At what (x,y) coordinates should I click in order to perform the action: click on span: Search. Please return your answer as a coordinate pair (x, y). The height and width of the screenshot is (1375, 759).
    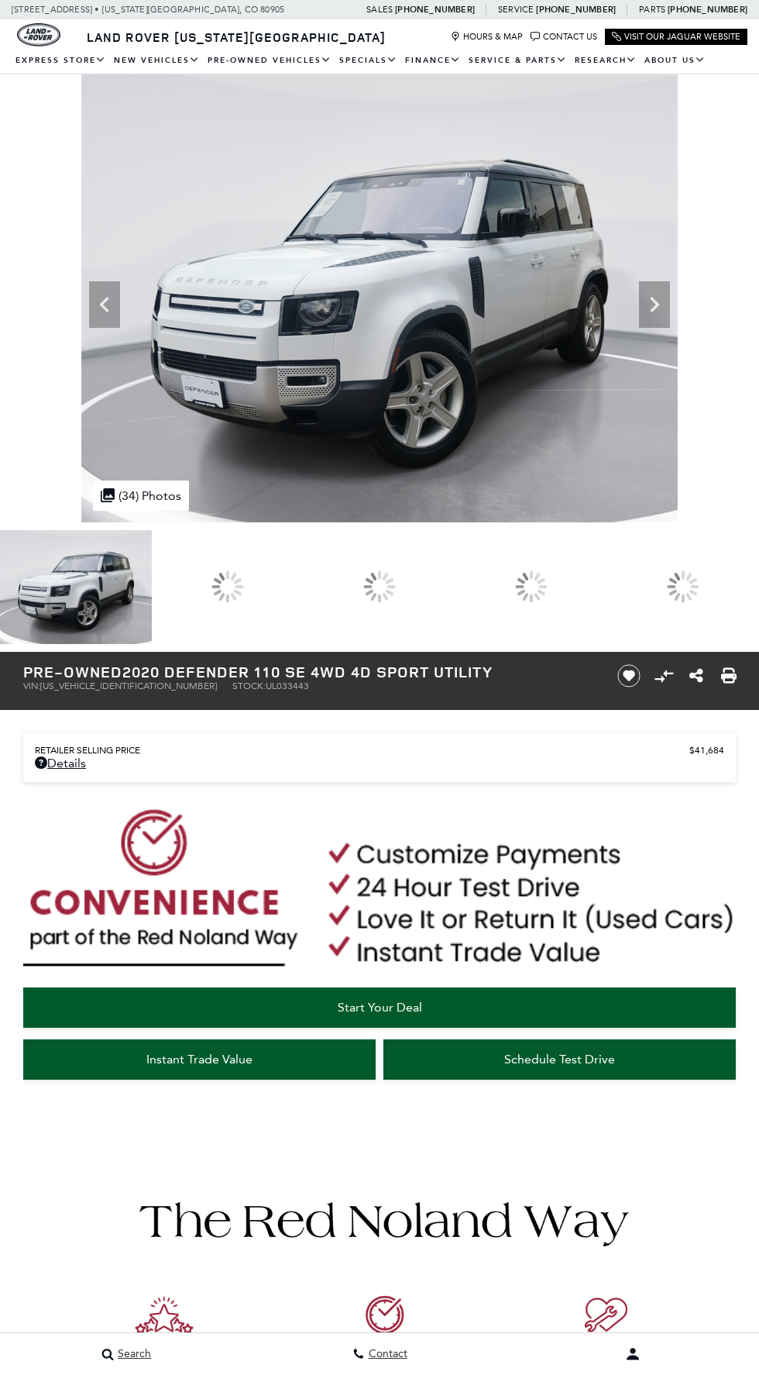
    Looking at the image, I should click on (133, 1354).